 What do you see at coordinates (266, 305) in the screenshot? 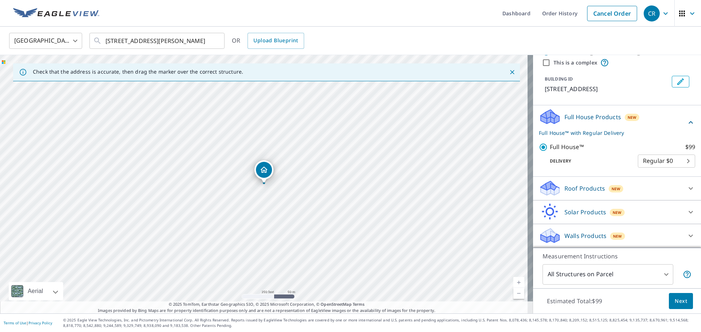
I see `span: © 2025 TomTom, Earthstar Geographics SIO, © 2025 Microsoft Corporation, ©` at bounding box center [266, 305].